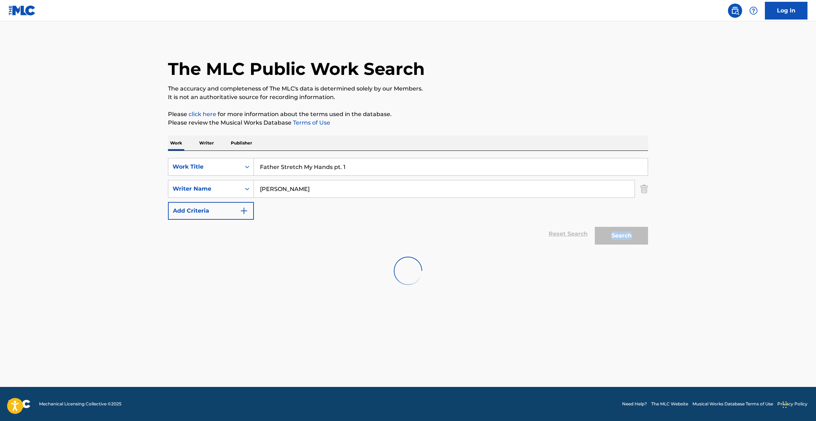  I want to click on a: Need Help?, so click(635, 404).